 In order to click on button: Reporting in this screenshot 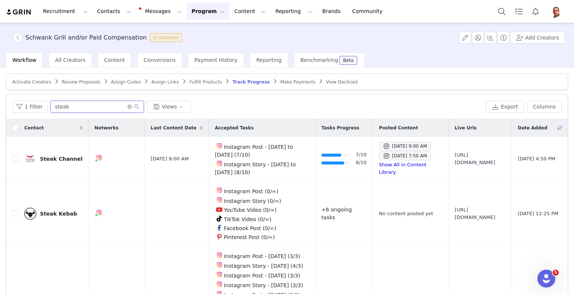, I will do `click(294, 11)`.